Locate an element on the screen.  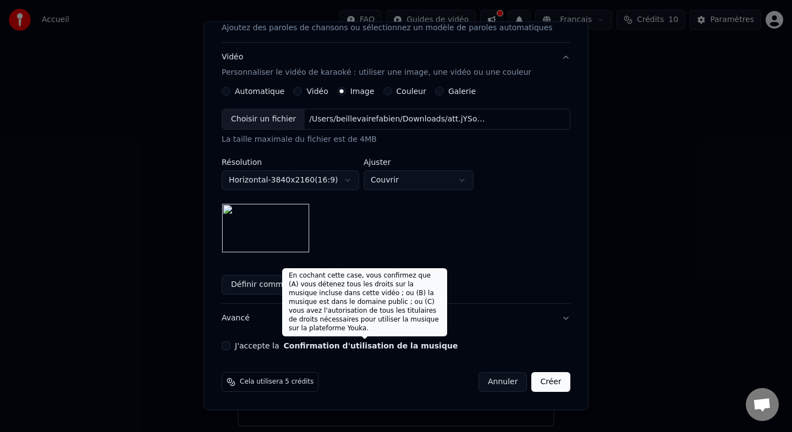
div: /Users/beillevairefabien/Downloads/att.jYSozeNsftntTgpbfheBrBOgQH7vJGGUYEh6YPHXDYc.png is located at coordinates (399, 119).